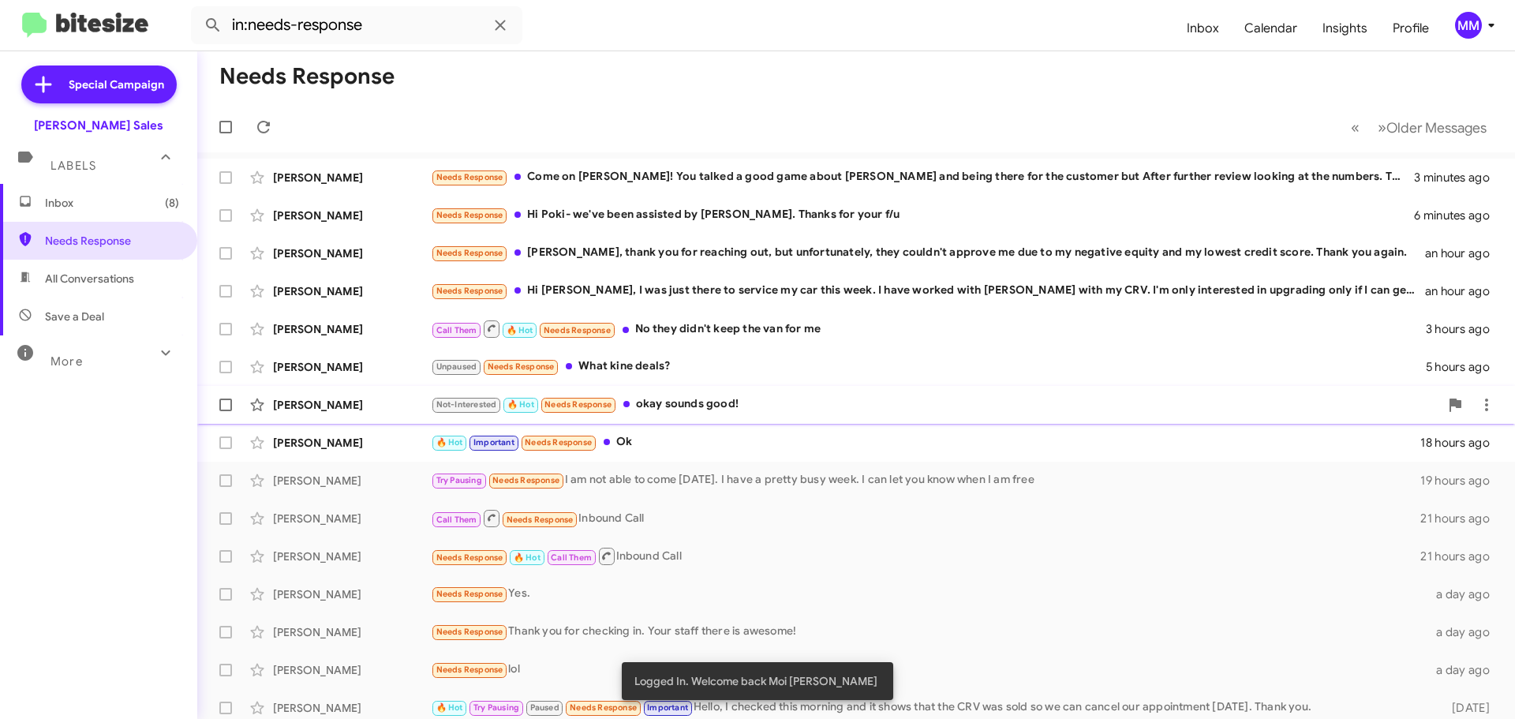  I want to click on span: Paused, so click(545, 707).